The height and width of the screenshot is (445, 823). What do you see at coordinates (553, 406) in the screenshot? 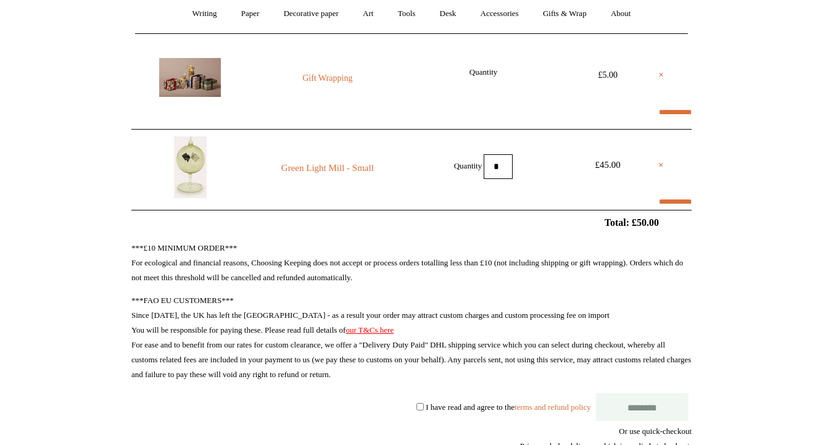
I see `a: terms and refund policy` at bounding box center [553, 406].